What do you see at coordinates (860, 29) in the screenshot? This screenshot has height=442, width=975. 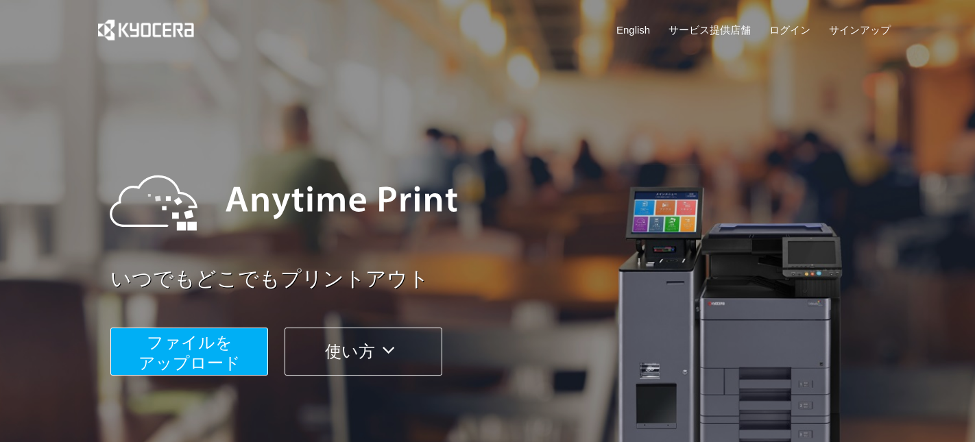 I see `a: サインアップ` at bounding box center [860, 29].